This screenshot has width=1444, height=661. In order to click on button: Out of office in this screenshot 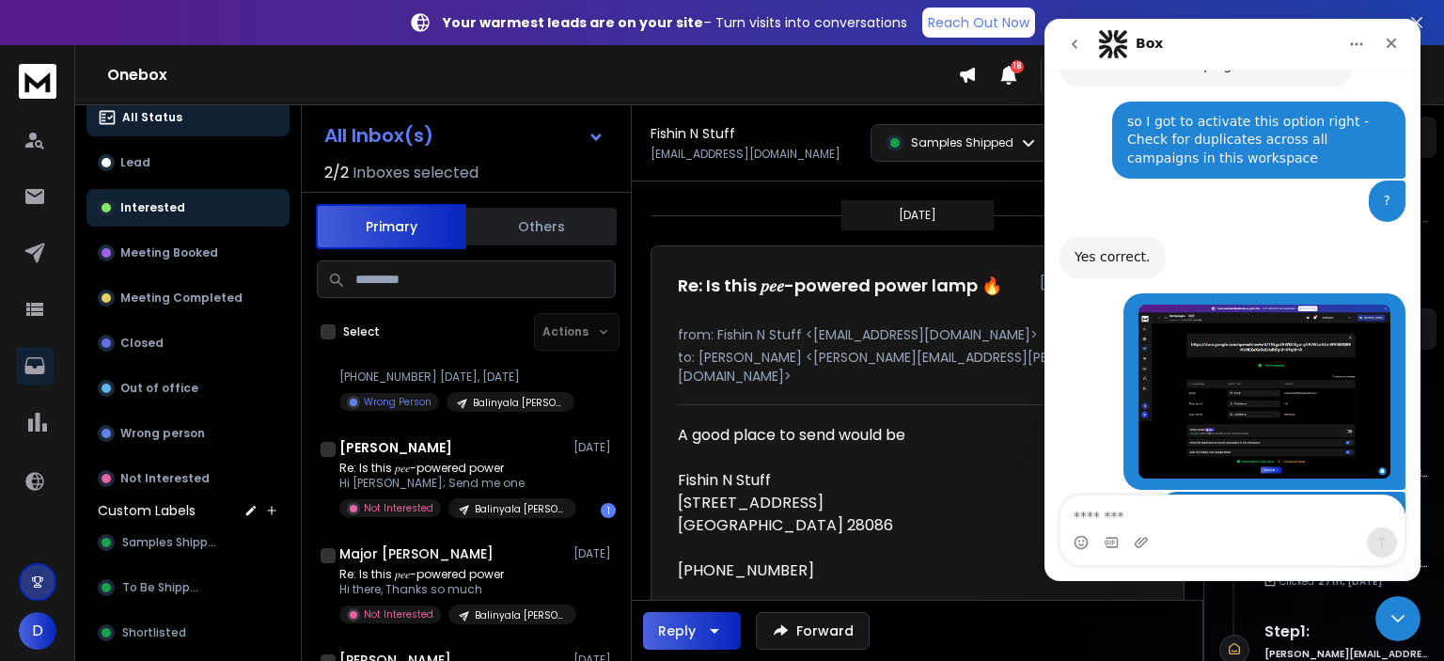, I will do `click(188, 388)`.